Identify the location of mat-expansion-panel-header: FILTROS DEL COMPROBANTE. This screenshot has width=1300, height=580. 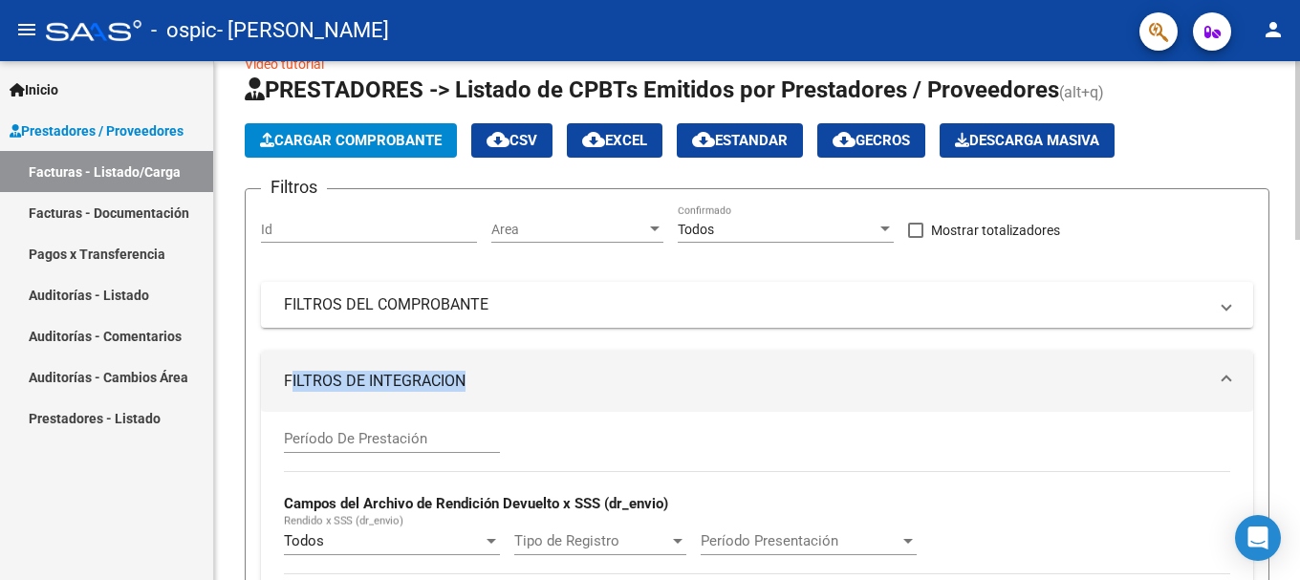
(757, 305).